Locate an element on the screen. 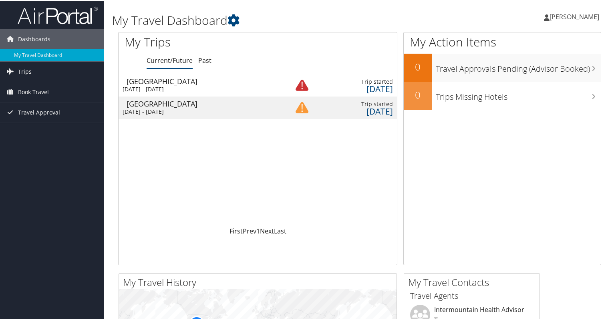 This screenshot has width=612, height=320. a: Current/Future is located at coordinates (169, 60).